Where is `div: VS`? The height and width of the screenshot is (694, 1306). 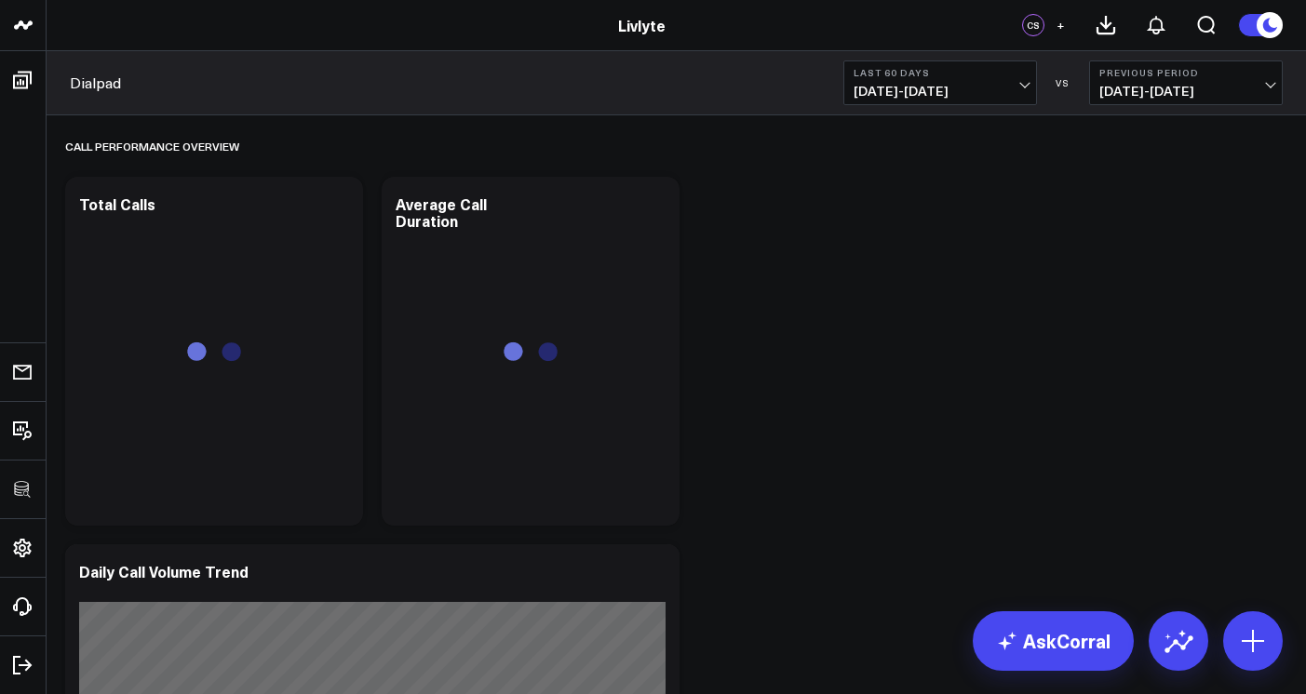 div: VS is located at coordinates (1063, 83).